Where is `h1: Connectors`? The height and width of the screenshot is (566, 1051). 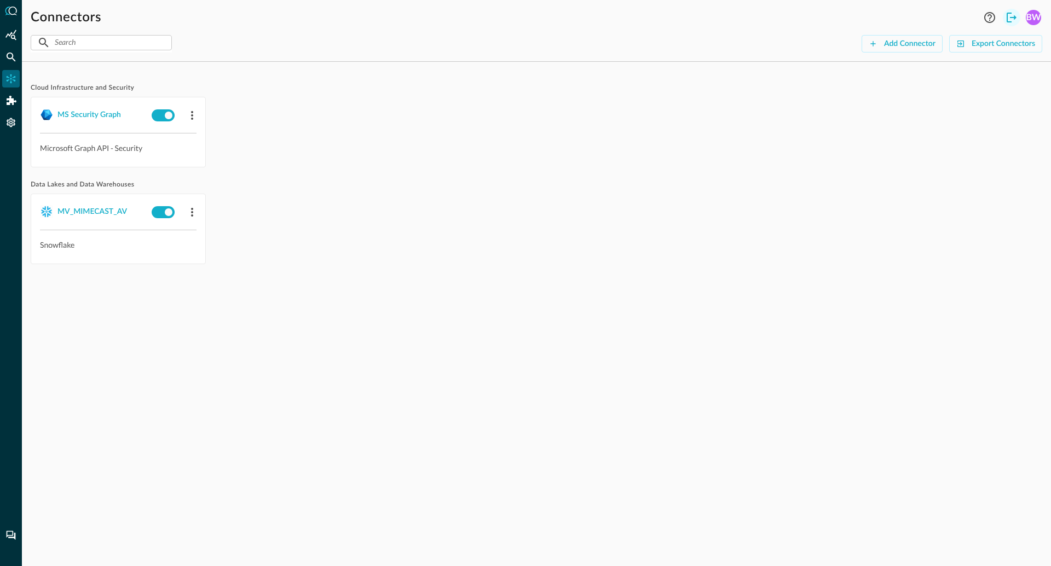 h1: Connectors is located at coordinates (66, 18).